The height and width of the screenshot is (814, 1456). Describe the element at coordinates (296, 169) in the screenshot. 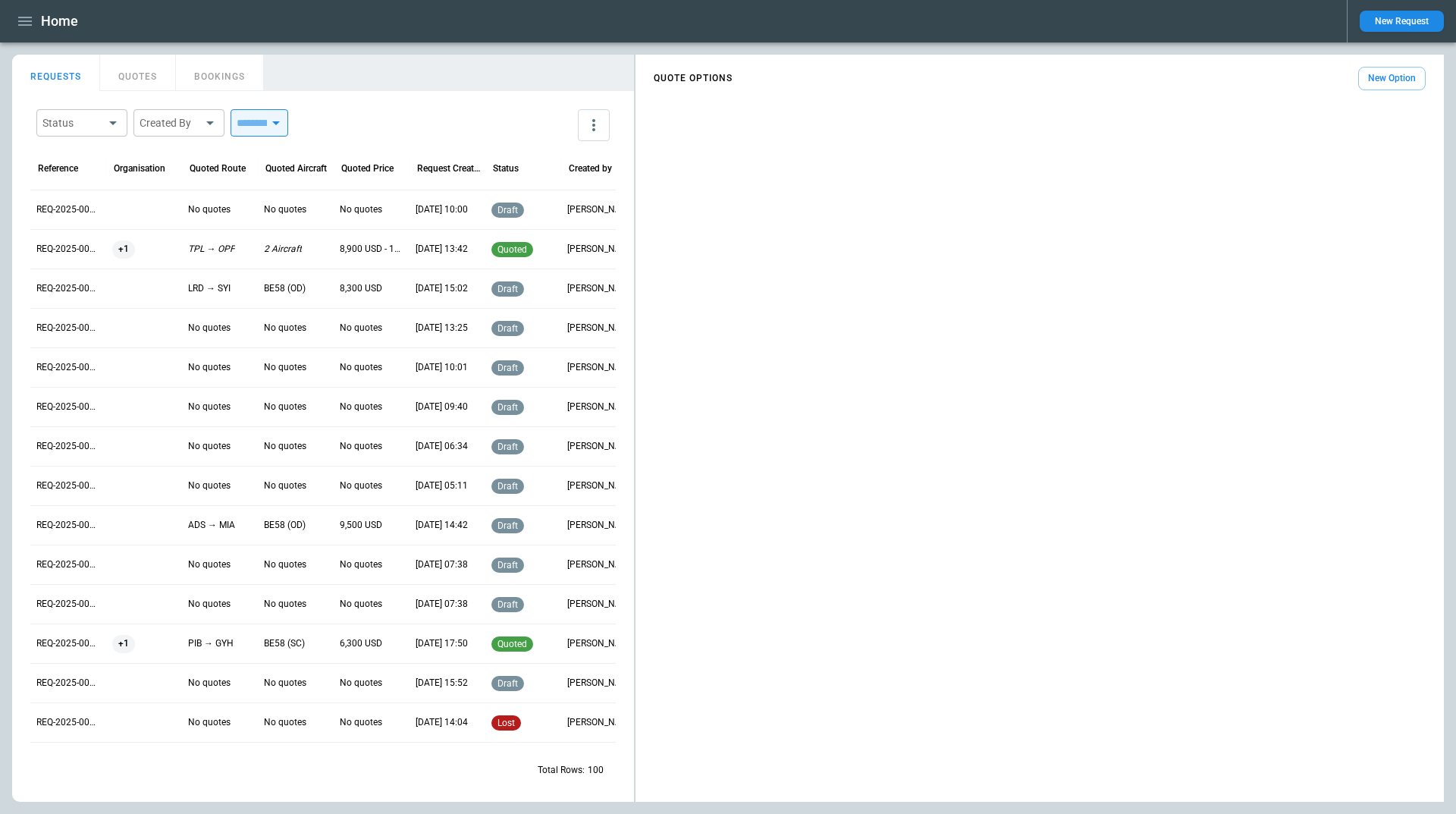

I see `div: Quoted Aircraft` at that location.